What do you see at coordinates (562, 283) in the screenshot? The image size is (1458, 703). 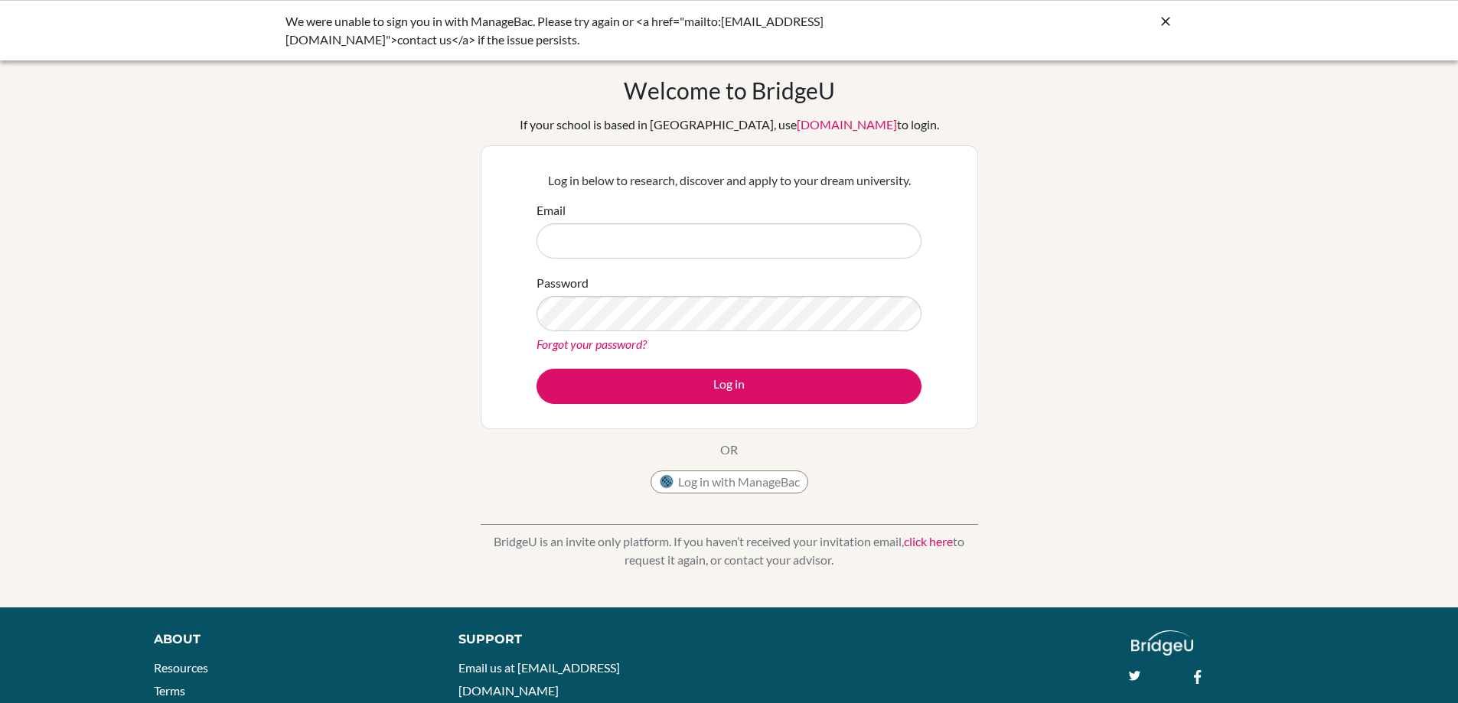 I see `label: Password` at bounding box center [562, 283].